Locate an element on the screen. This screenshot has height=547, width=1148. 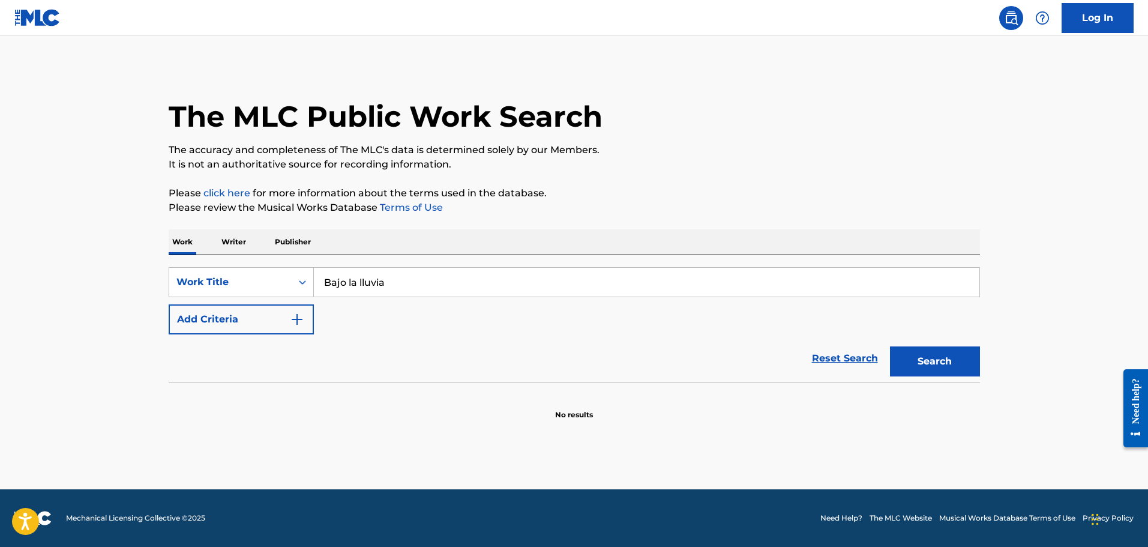
button: Search is located at coordinates (935, 361).